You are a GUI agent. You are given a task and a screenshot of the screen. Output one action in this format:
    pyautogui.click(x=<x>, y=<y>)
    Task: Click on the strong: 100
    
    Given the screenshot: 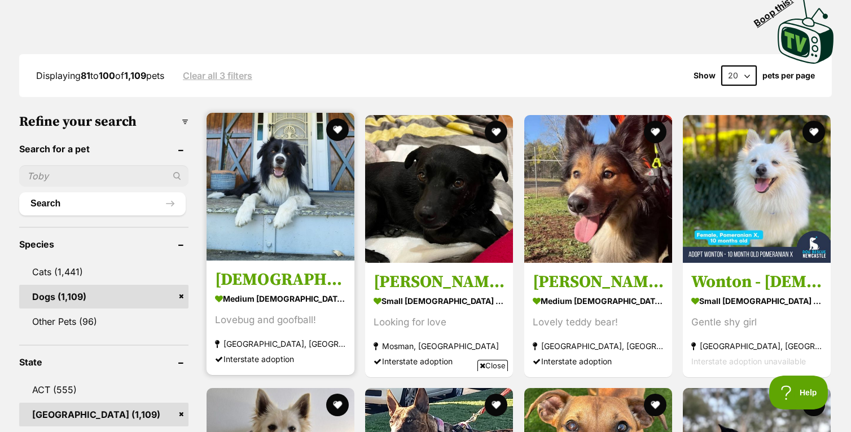 What is the action you would take?
    pyautogui.click(x=107, y=76)
    